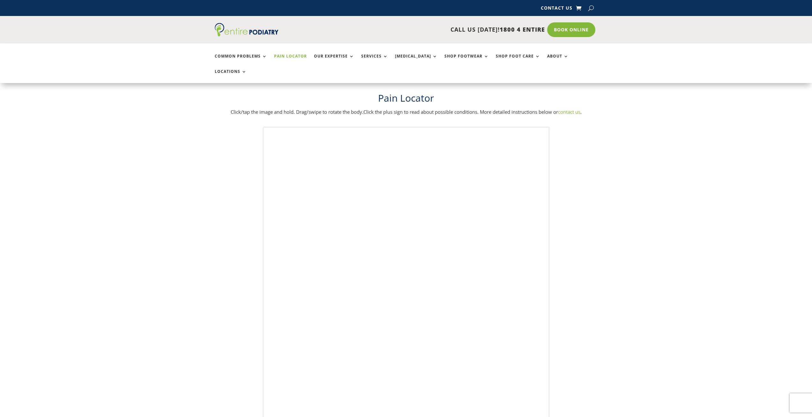 The width and height of the screenshot is (812, 417). What do you see at coordinates (297, 112) in the screenshot?
I see `span: Click/tap the image and hold. Drag/swipe to rotate the body.` at bounding box center [297, 112].